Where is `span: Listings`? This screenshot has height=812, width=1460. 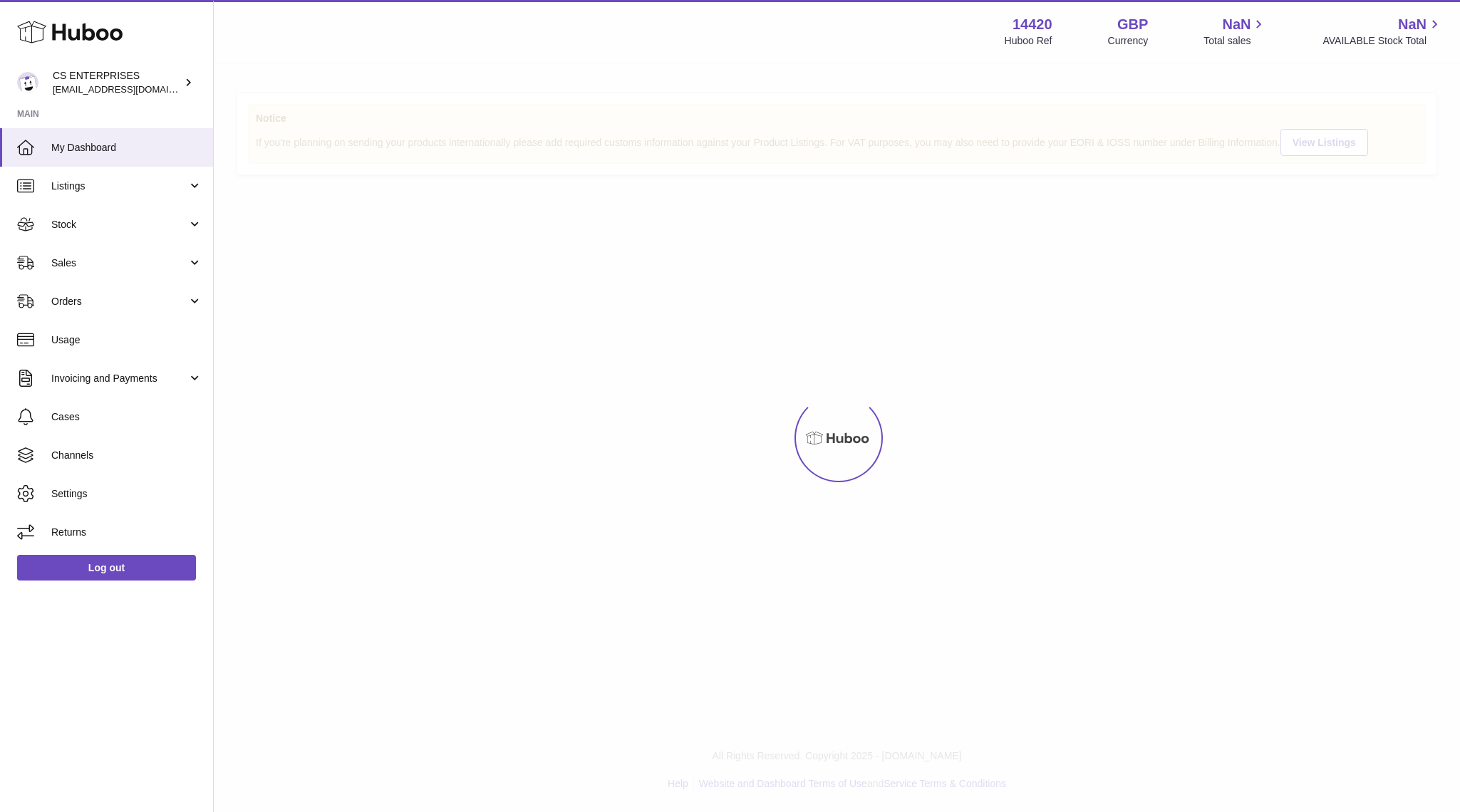
span: Listings is located at coordinates (119, 186).